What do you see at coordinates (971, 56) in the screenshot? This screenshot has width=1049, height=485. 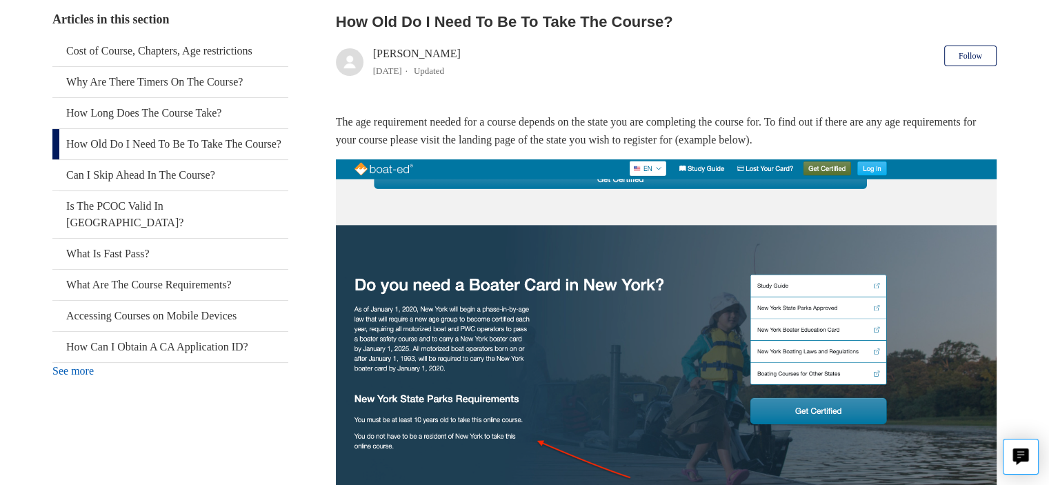 I see `button: Follow Article` at bounding box center [971, 56].